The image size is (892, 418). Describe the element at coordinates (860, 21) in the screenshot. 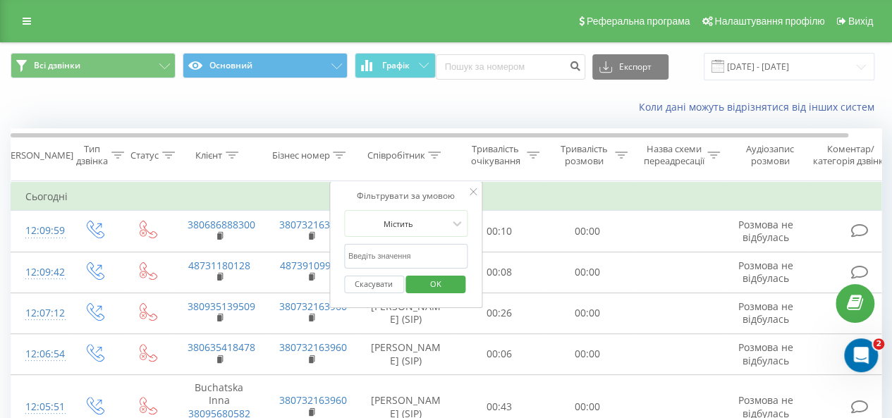

I see `span: Вихід` at that location.